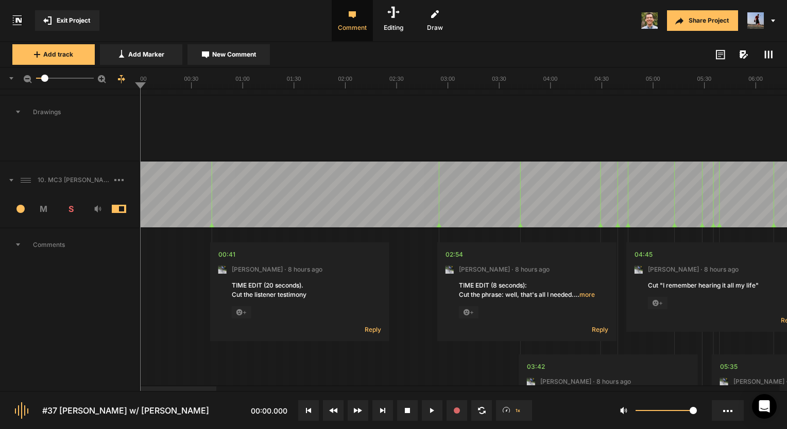 The height and width of the screenshot is (429, 787). Describe the element at coordinates (300, 290) in the screenshot. I see `div: TIME EDIT (20 seconds). Cut the listener testimony` at that location.